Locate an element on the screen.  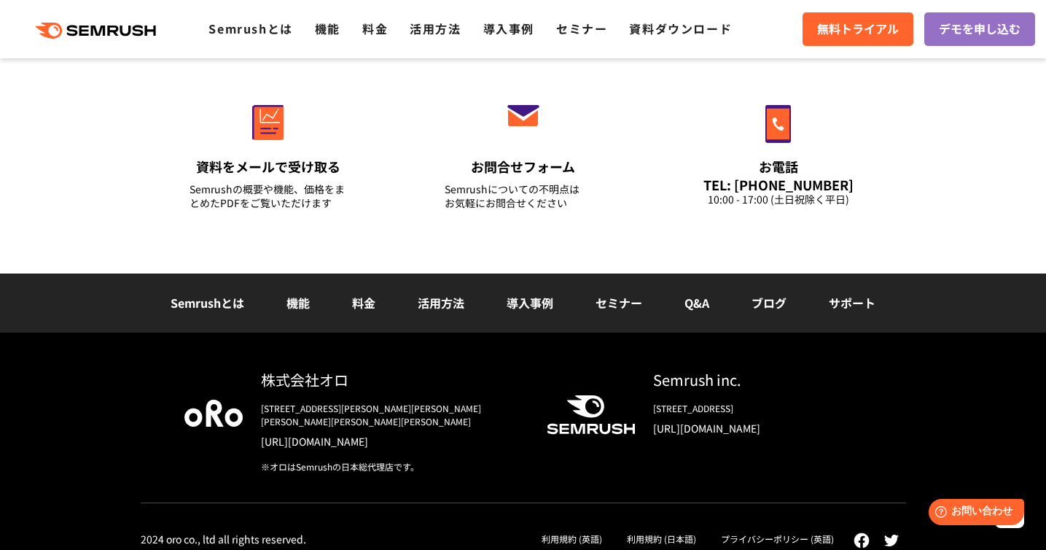
div: ※オロはSemrushの日本総代理店です。 is located at coordinates (392, 467).